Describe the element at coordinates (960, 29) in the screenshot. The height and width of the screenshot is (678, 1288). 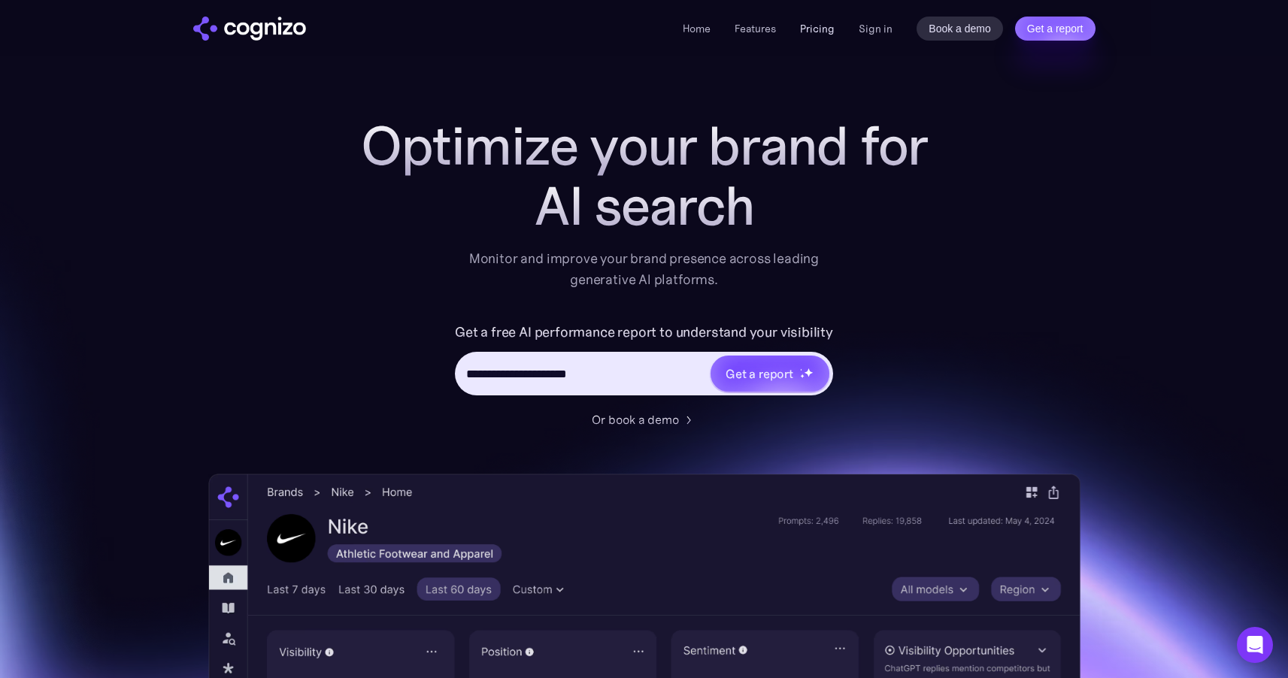
I see `a: Book a demo` at that location.